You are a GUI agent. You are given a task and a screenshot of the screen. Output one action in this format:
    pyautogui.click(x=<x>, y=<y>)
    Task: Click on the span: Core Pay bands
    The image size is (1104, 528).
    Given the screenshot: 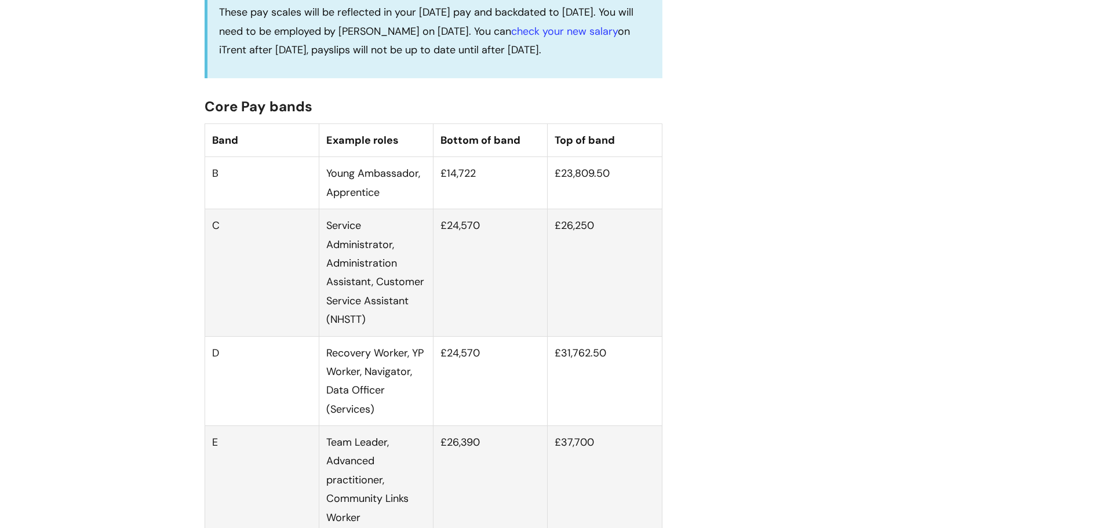 What is the action you would take?
    pyautogui.click(x=258, y=106)
    